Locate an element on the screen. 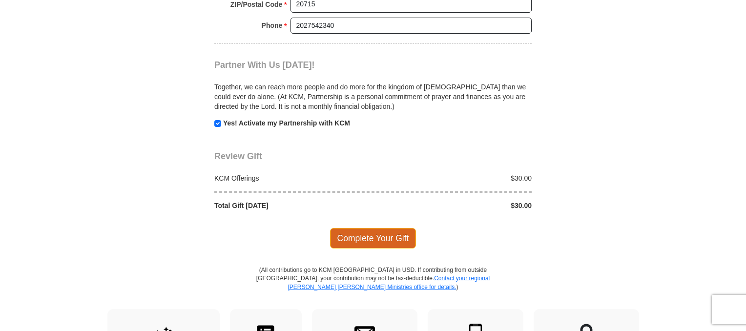  strong: Phone is located at coordinates (272, 25).